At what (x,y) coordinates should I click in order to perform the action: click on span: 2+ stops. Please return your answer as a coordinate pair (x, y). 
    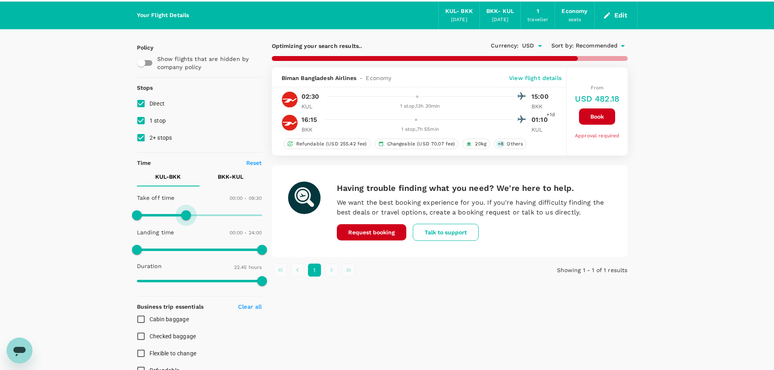
    Looking at the image, I should click on (161, 138).